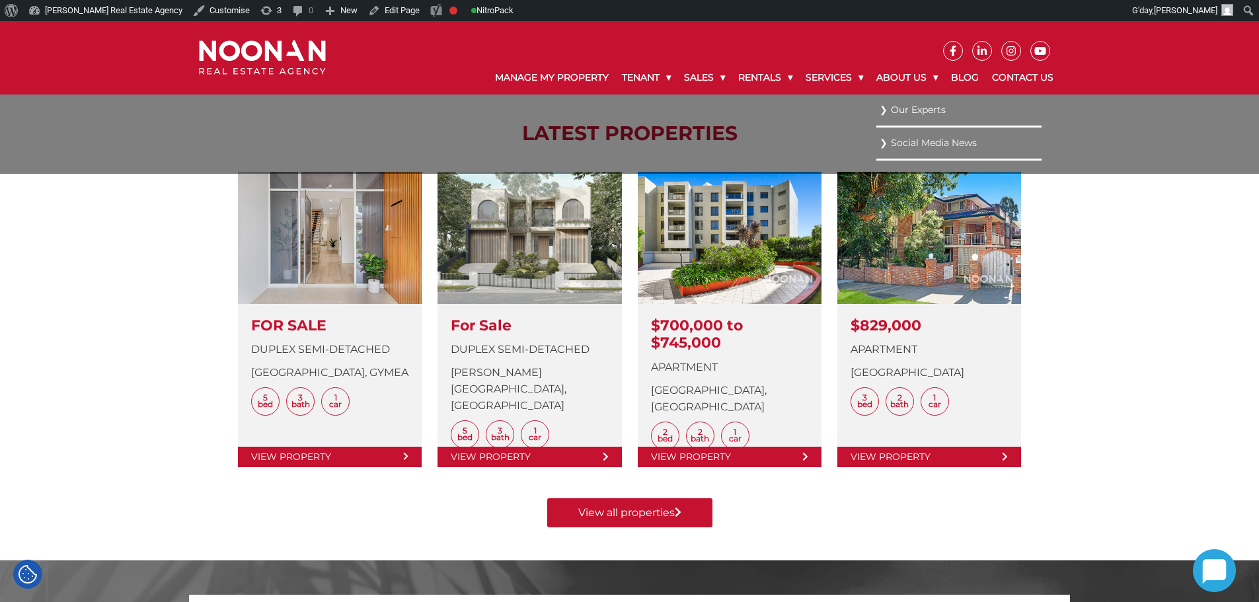  What do you see at coordinates (965, 77) in the screenshot?
I see `a: Blog` at bounding box center [965, 77].